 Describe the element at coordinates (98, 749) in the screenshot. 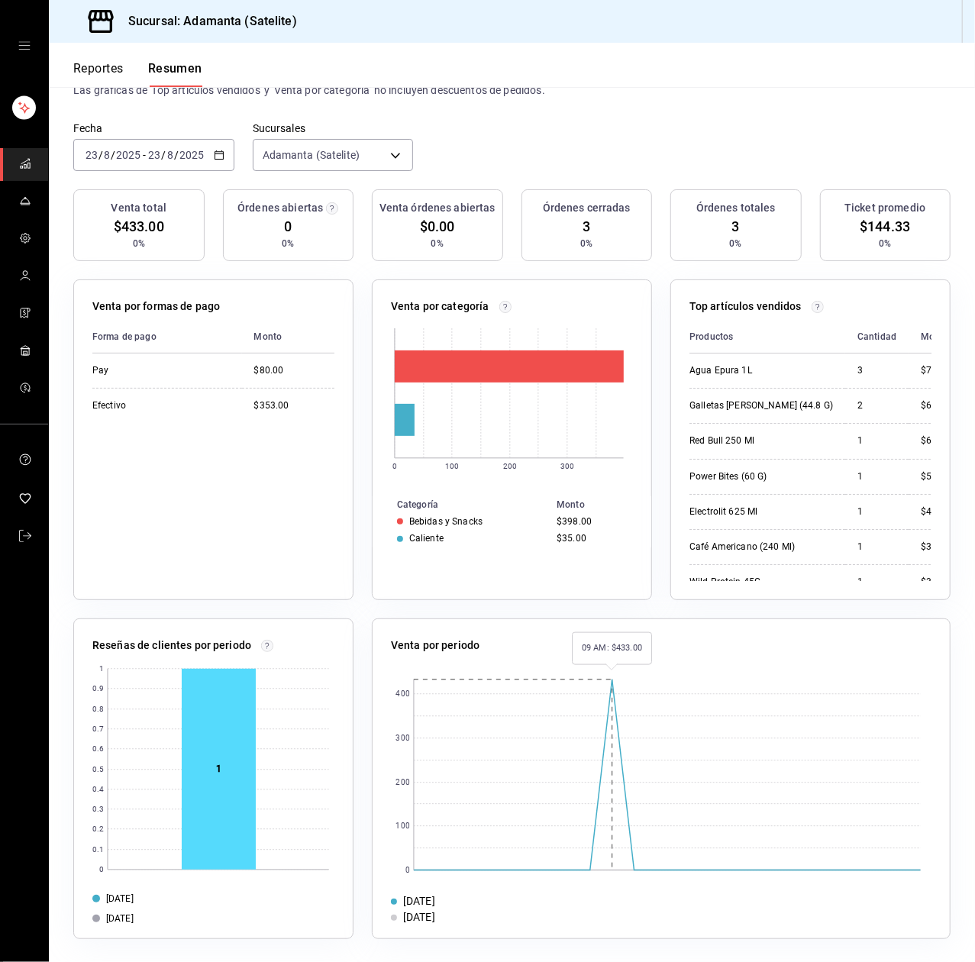

I see `text: 0.6` at that location.